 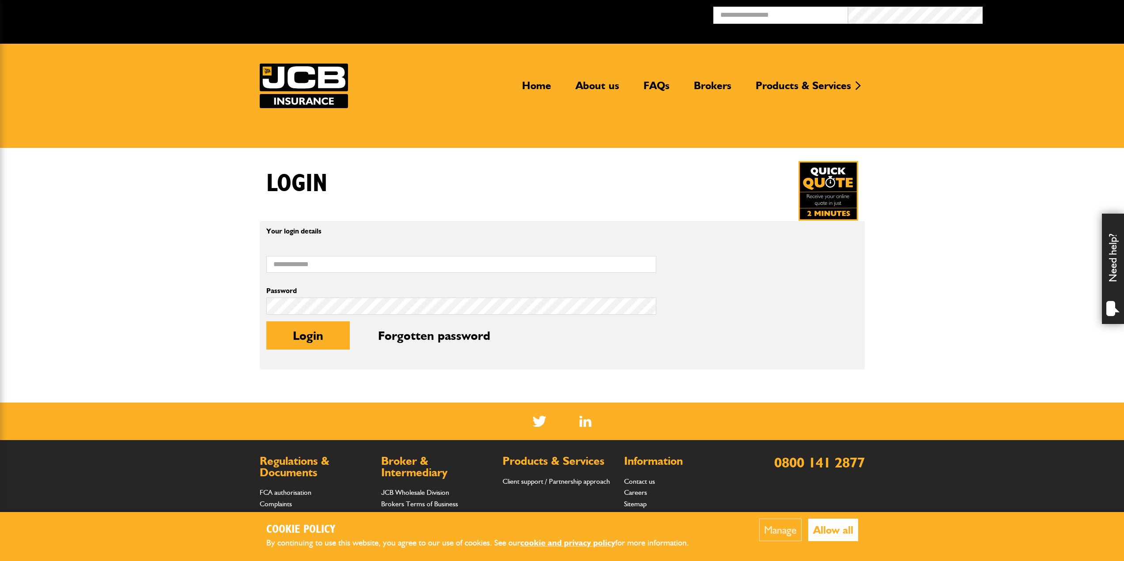 What do you see at coordinates (536, 89) in the screenshot?
I see `a: Home` at bounding box center [536, 89].